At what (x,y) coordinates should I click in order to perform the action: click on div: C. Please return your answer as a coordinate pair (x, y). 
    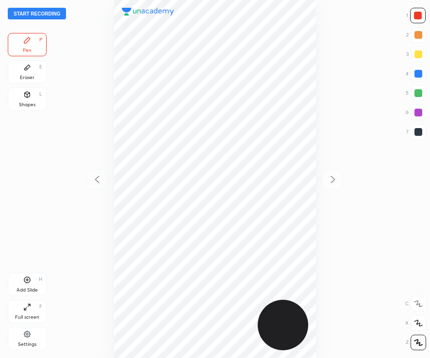
    Looking at the image, I should click on (415, 304).